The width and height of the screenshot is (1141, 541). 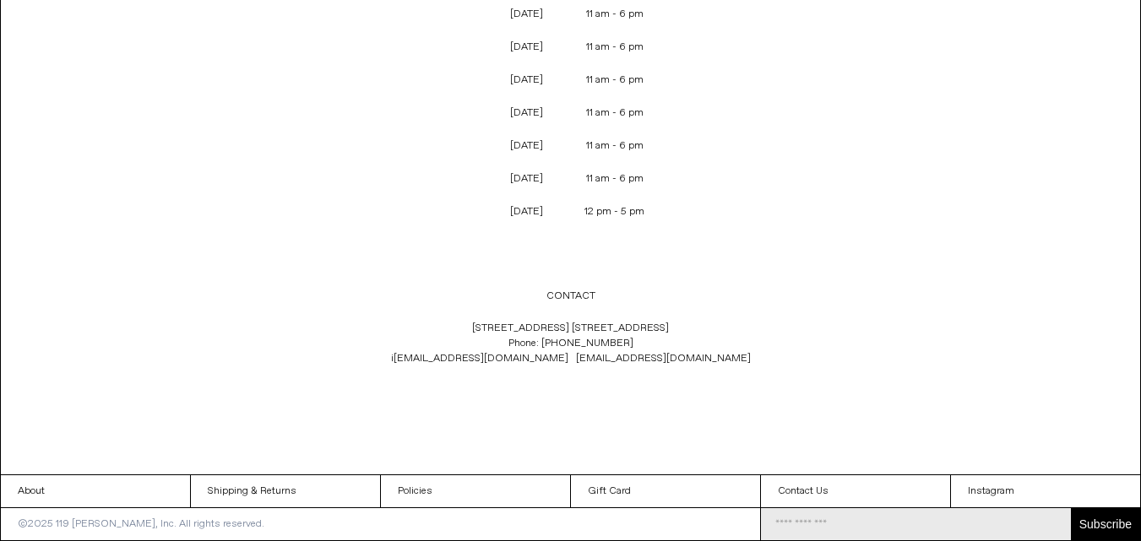 I want to click on a: Shipping & Returns, so click(x=285, y=491).